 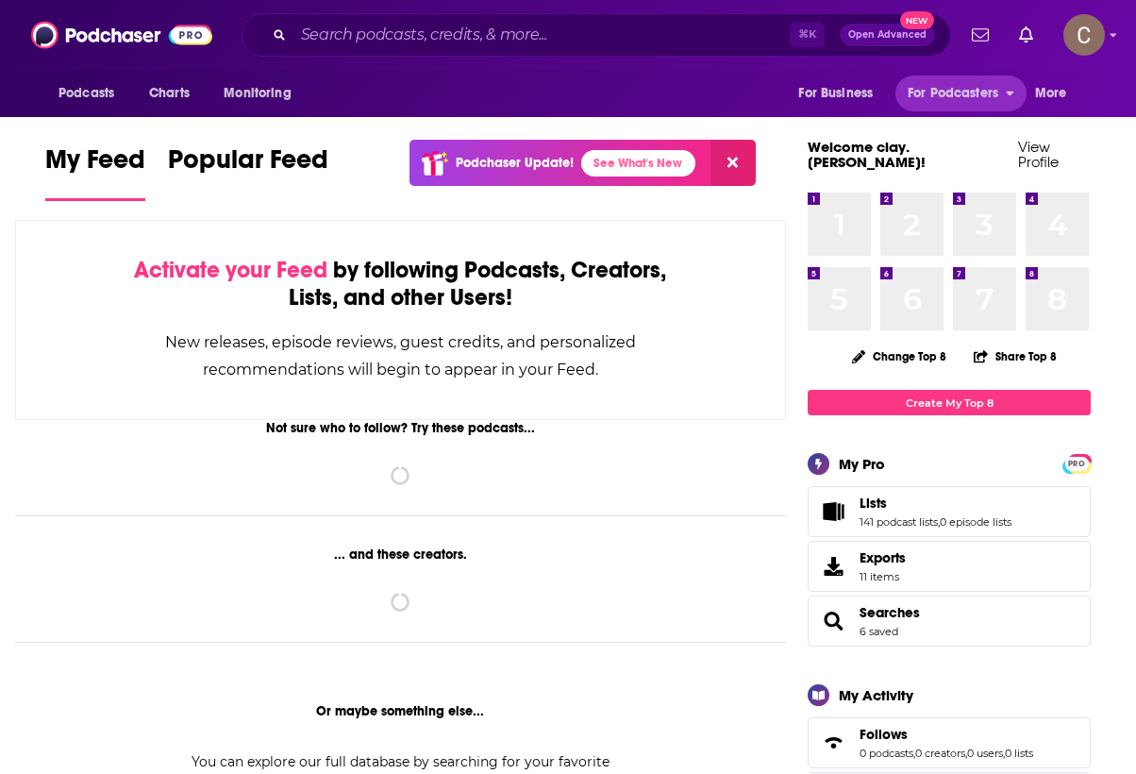 What do you see at coordinates (949, 566) in the screenshot?
I see `a: Exports` at bounding box center [949, 566].